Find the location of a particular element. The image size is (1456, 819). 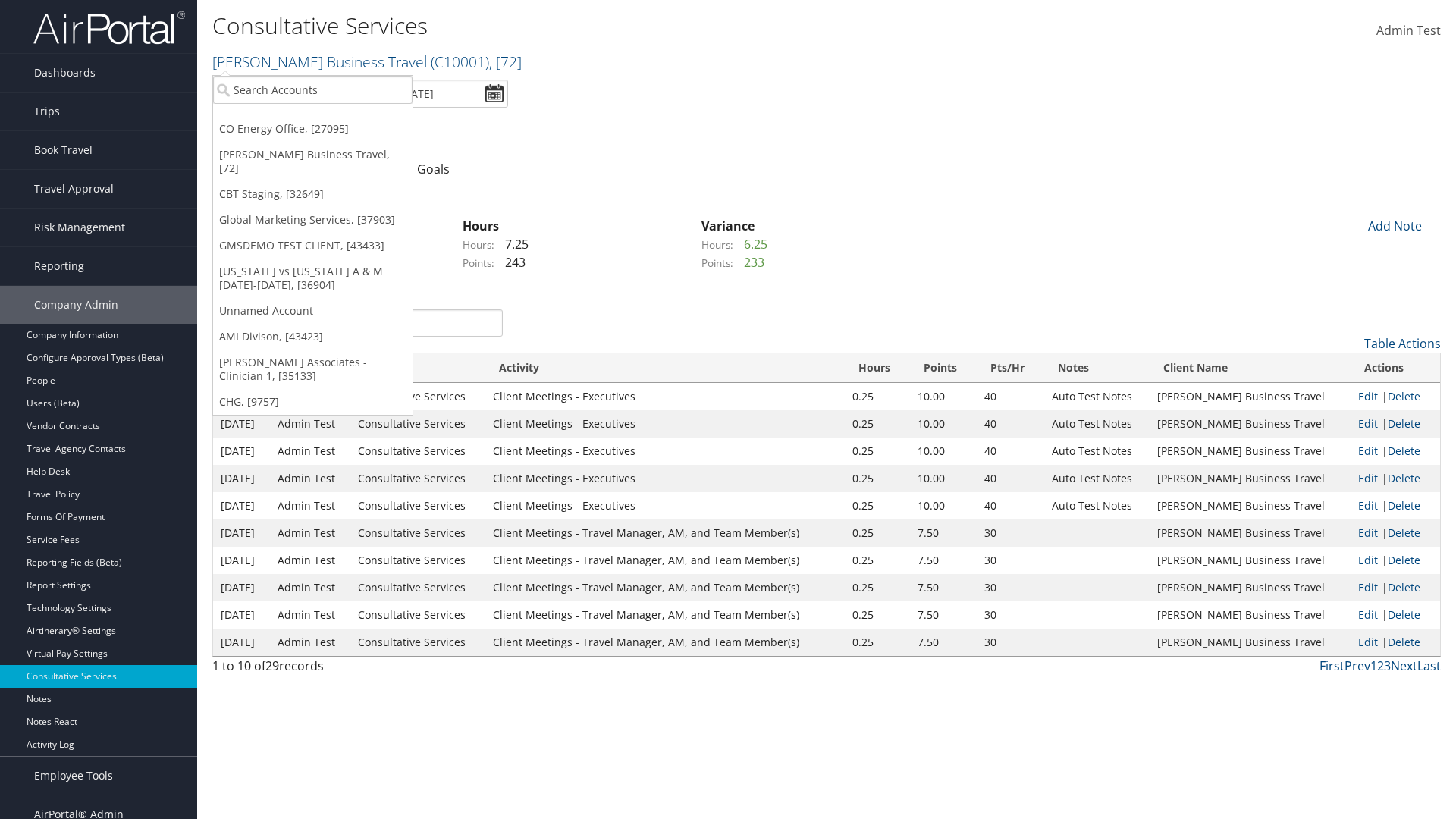

div: Add Note is located at coordinates (1392, 226).